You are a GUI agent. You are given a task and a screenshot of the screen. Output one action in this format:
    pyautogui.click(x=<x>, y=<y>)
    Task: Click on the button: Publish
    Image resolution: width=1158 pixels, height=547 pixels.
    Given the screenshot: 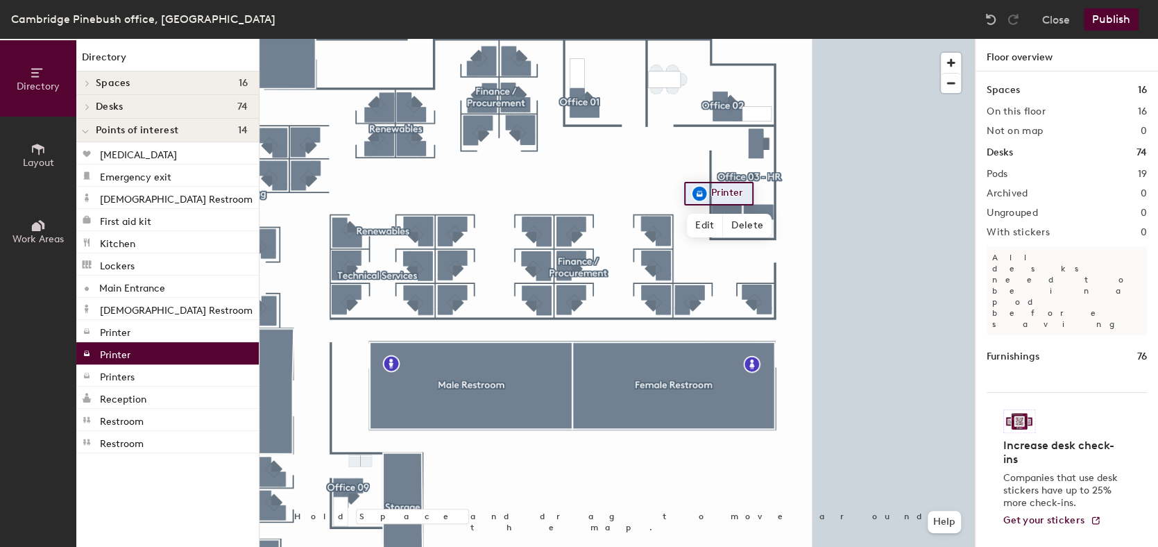 What is the action you would take?
    pyautogui.click(x=1111, y=19)
    